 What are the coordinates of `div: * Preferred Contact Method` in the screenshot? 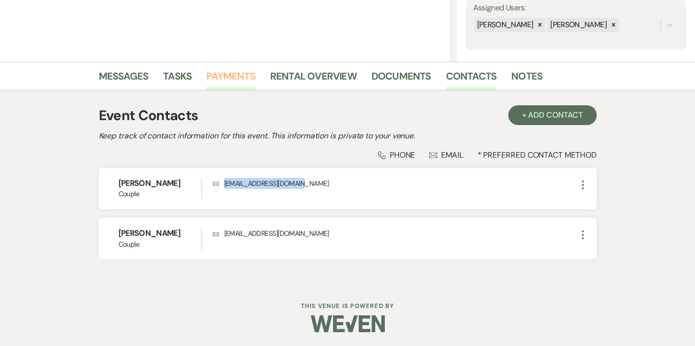 It's located at (348, 155).